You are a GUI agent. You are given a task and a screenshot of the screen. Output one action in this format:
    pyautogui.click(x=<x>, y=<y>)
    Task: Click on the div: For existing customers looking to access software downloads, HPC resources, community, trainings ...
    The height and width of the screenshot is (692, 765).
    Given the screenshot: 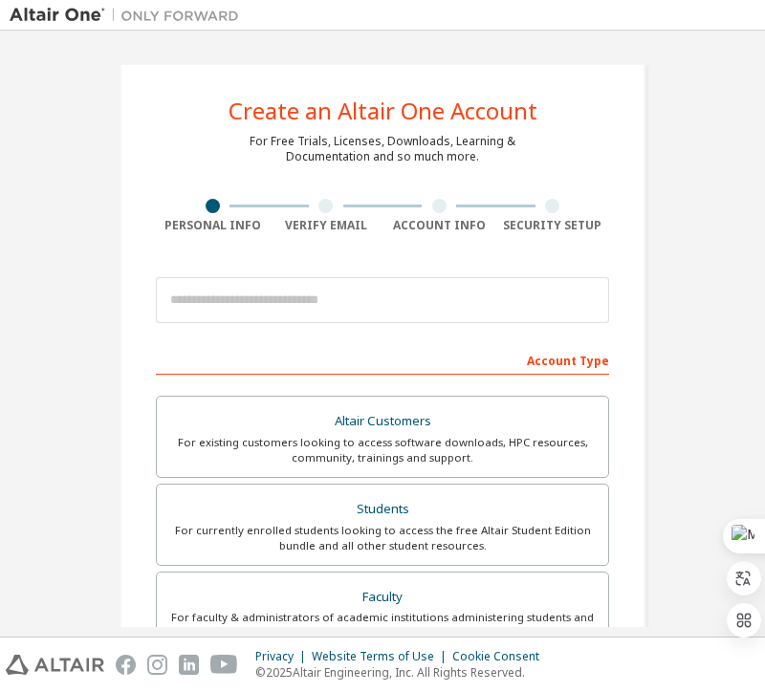 What is the action you would take?
    pyautogui.click(x=383, y=450)
    